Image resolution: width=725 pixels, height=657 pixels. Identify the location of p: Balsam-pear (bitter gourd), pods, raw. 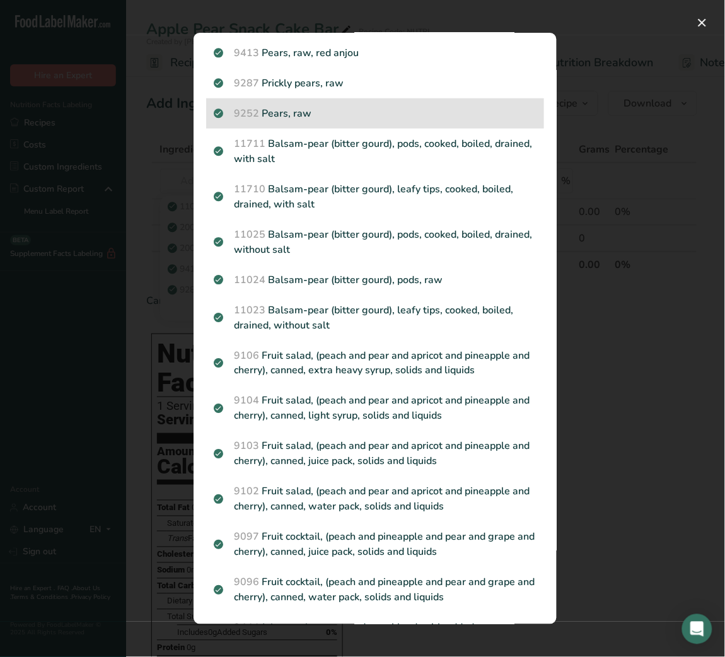
(375, 280).